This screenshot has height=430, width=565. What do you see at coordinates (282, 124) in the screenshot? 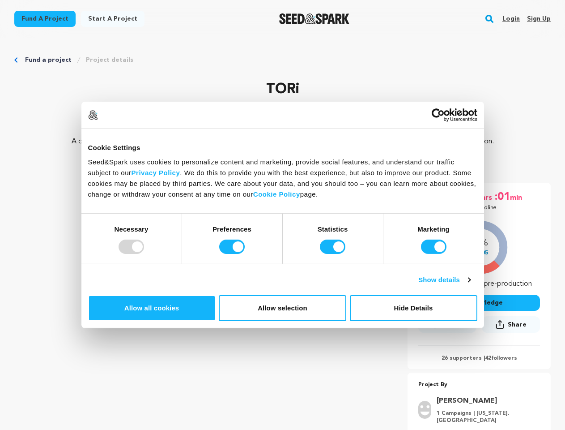
I see `p: Drama` at bounding box center [282, 124].